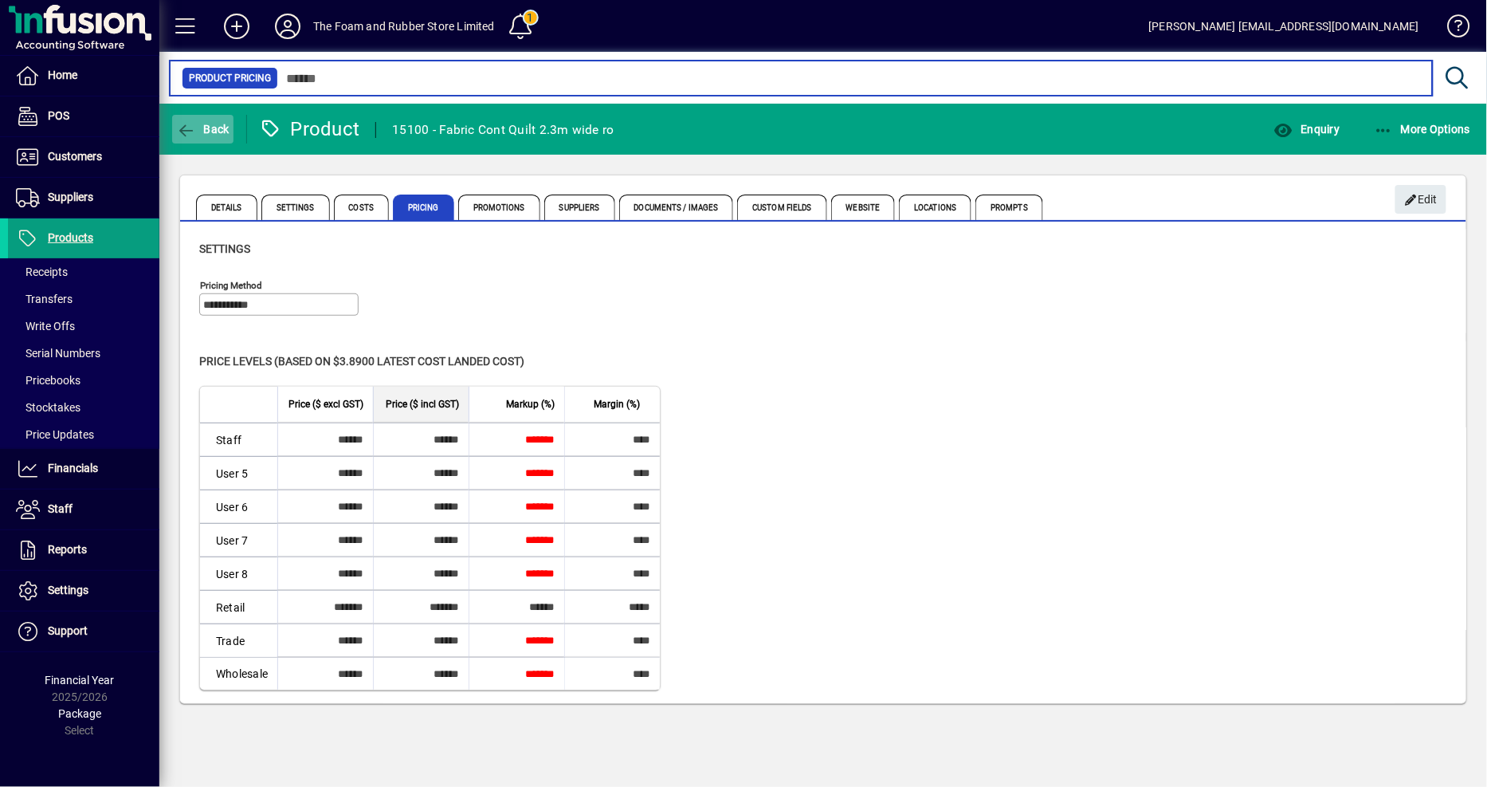 The width and height of the screenshot is (1487, 787). Describe the element at coordinates (84, 380) in the screenshot. I see `a: Pricebooks` at that location.